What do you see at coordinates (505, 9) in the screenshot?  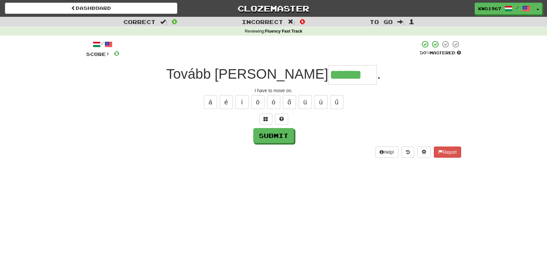 I see `a: KNS1967 /` at bounding box center [505, 9].